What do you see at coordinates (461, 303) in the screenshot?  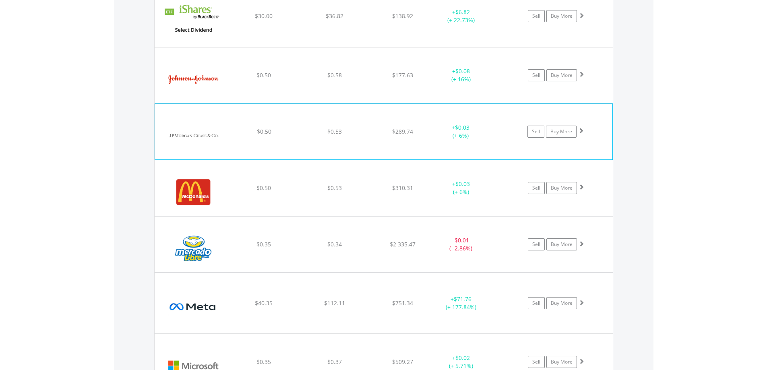 I see `div: + (+ 177.84%)` at bounding box center [461, 303].